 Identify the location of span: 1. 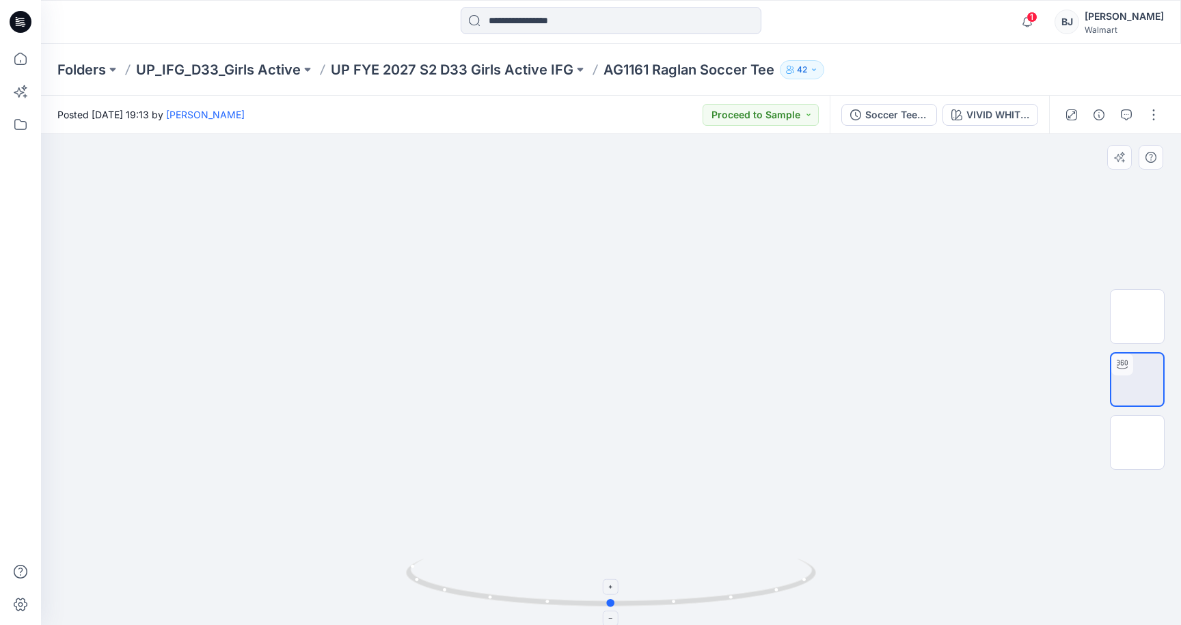
(1032, 17).